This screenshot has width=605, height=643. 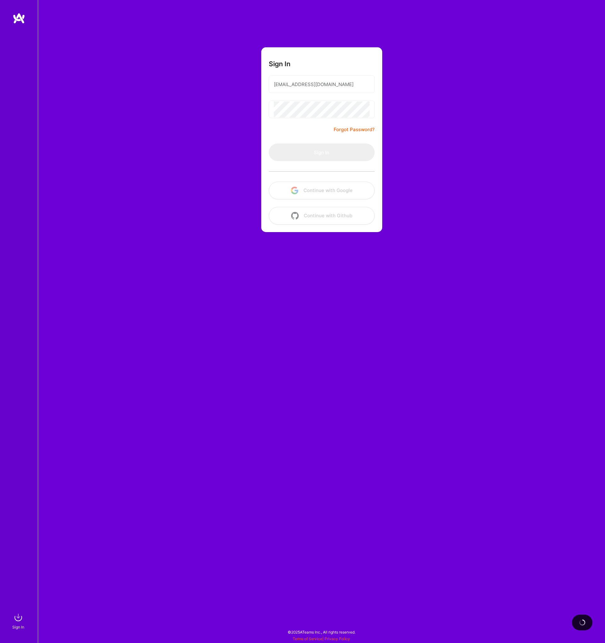 I want to click on button: Continue with Google, so click(x=322, y=190).